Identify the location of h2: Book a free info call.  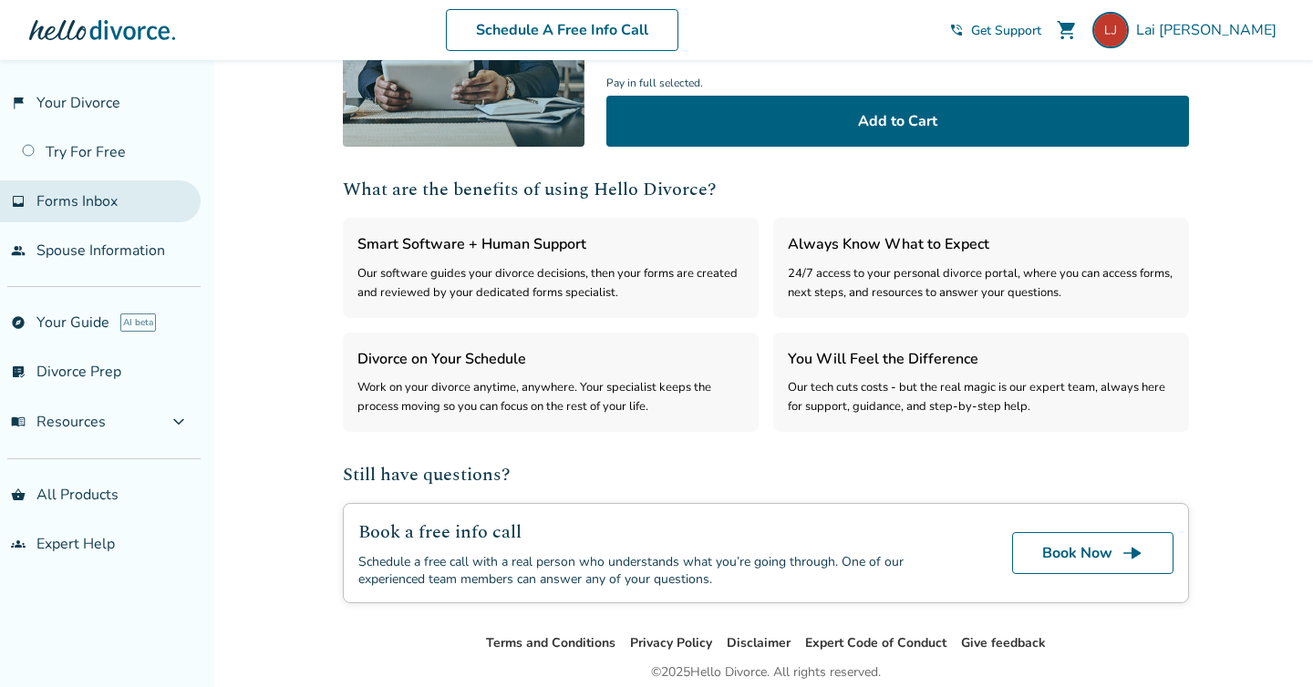
(663, 532).